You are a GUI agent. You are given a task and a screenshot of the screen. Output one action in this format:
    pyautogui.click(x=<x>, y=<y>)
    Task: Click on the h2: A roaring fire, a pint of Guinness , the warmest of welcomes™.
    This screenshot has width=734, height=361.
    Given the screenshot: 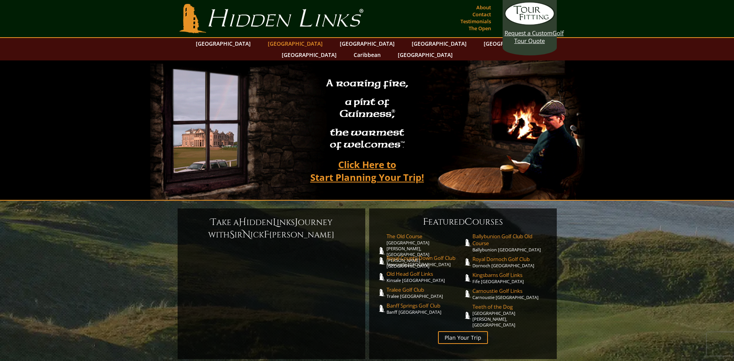 What is the action you would take?
    pyautogui.click(x=367, y=115)
    